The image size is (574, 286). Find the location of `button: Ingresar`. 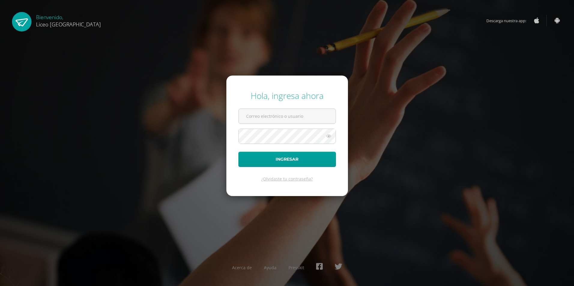

button: Ingresar is located at coordinates (287, 159).